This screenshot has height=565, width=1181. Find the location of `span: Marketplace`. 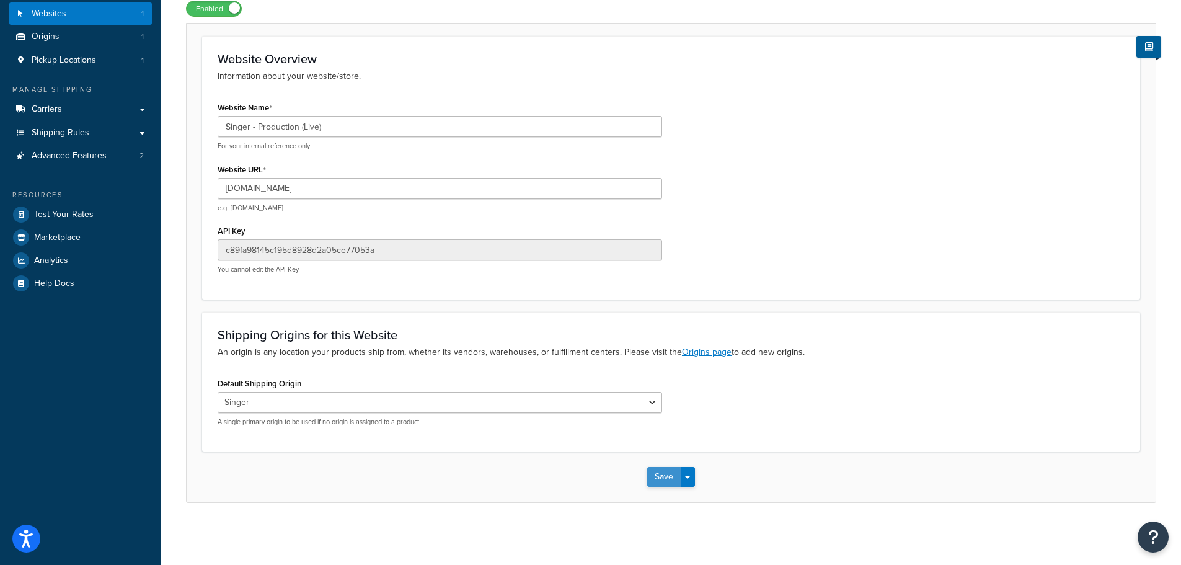

span: Marketplace is located at coordinates (57, 237).